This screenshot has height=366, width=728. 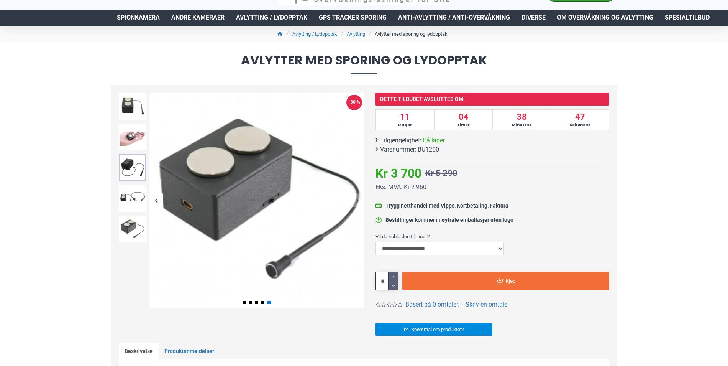 What do you see at coordinates (464, 125) in the screenshot?
I see `span: Timer` at bounding box center [464, 125].